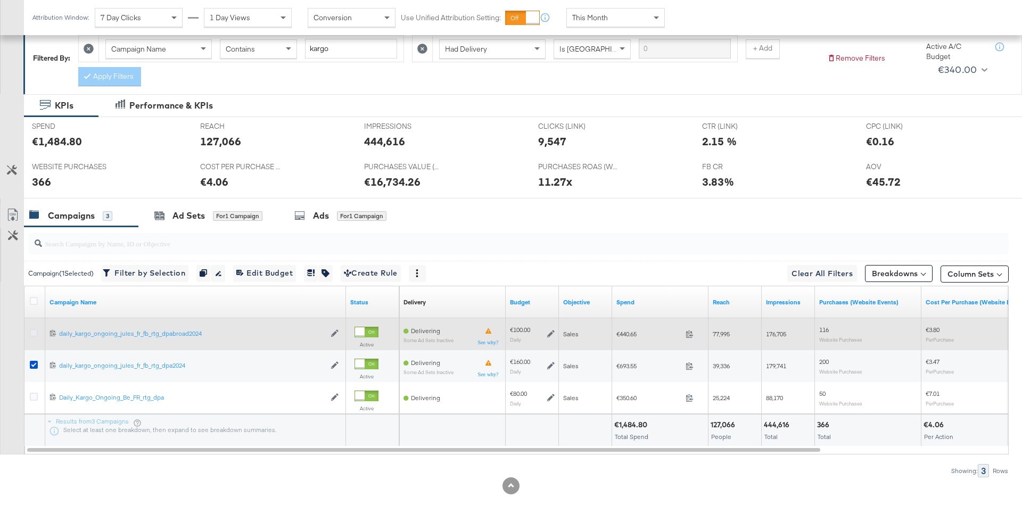 The width and height of the screenshot is (1022, 522). What do you see at coordinates (237, 216) in the screenshot?
I see `div: for 1 Campaign` at bounding box center [237, 216].